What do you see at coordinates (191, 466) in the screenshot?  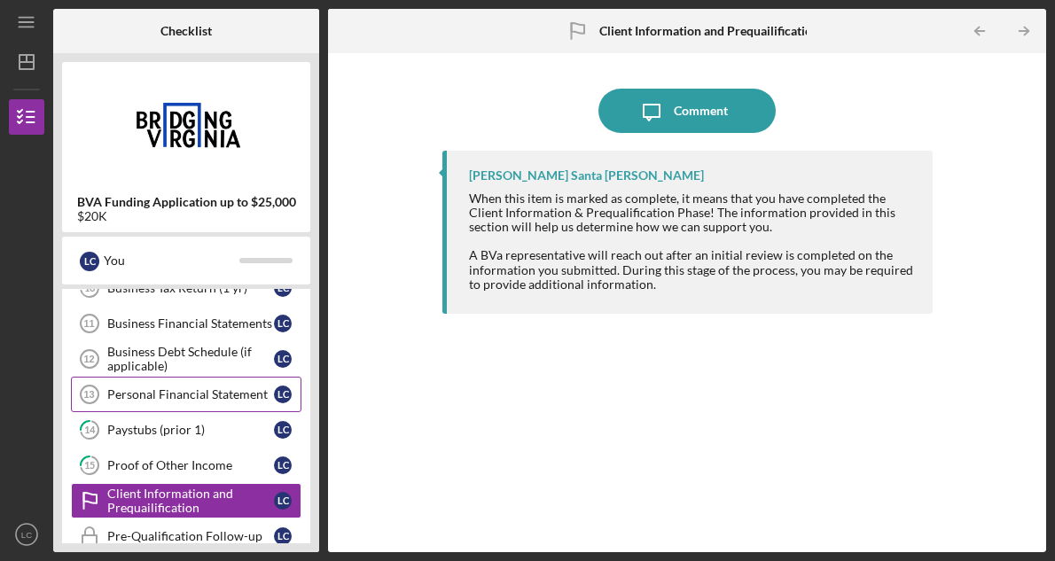 I see `div: Proof of Other Income` at bounding box center [191, 466].